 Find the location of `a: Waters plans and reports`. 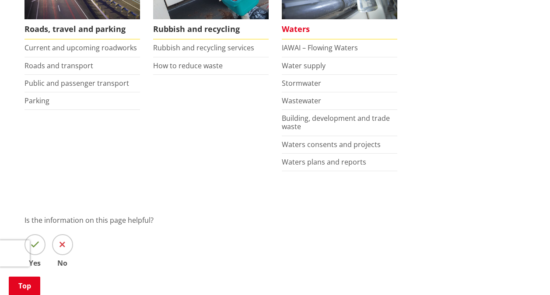

a: Waters plans and reports is located at coordinates (324, 162).